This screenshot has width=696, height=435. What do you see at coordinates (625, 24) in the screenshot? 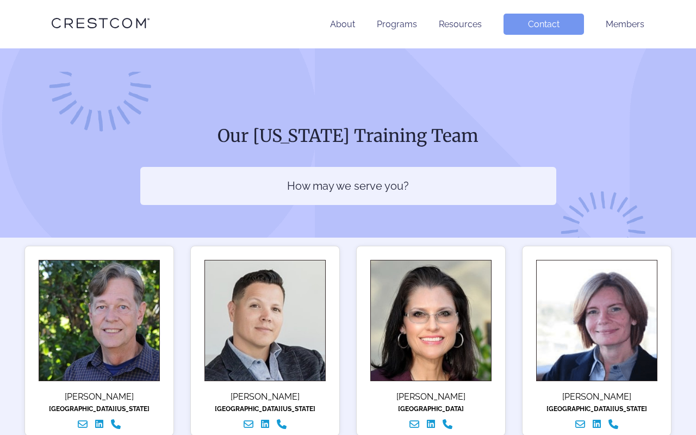
I see `a: Members` at bounding box center [625, 24].